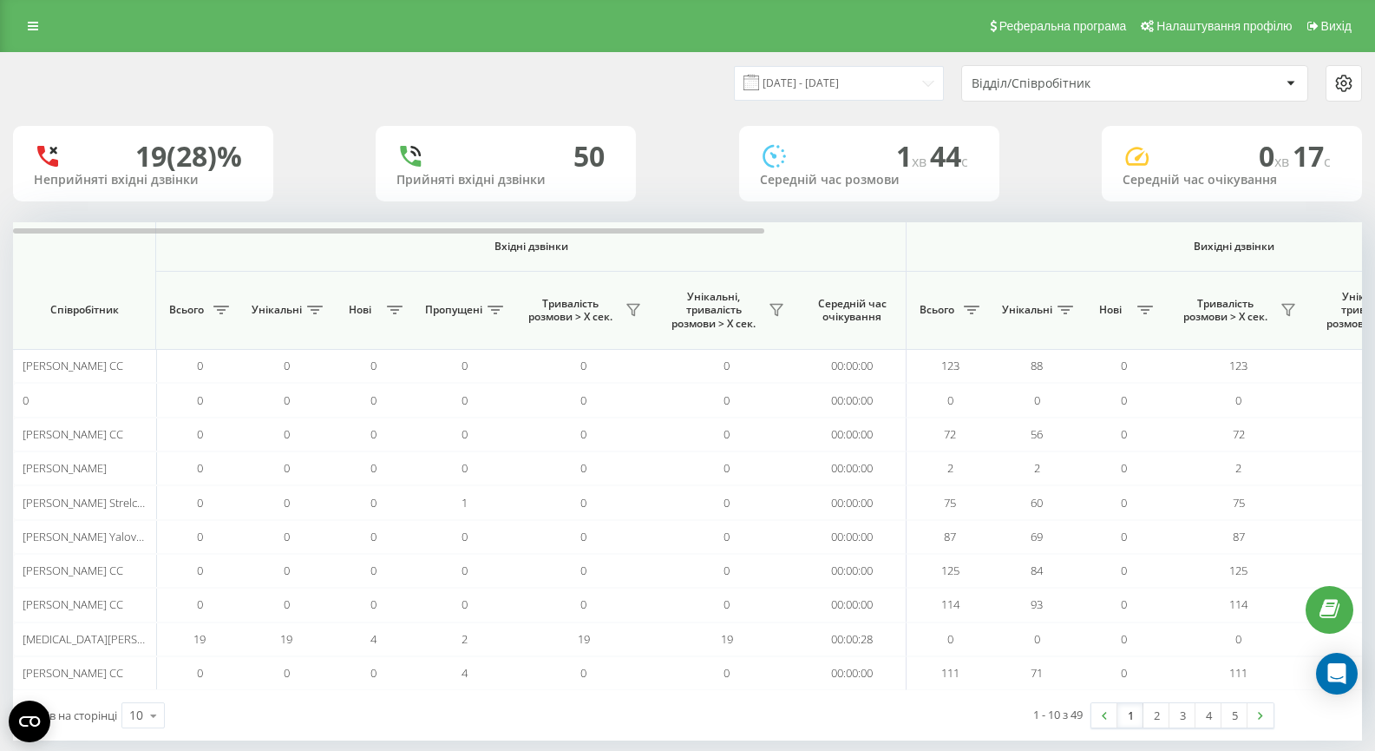 The height and width of the screenshot is (751, 1375). Describe the element at coordinates (950, 434) in the screenshot. I see `span: 72` at that location.